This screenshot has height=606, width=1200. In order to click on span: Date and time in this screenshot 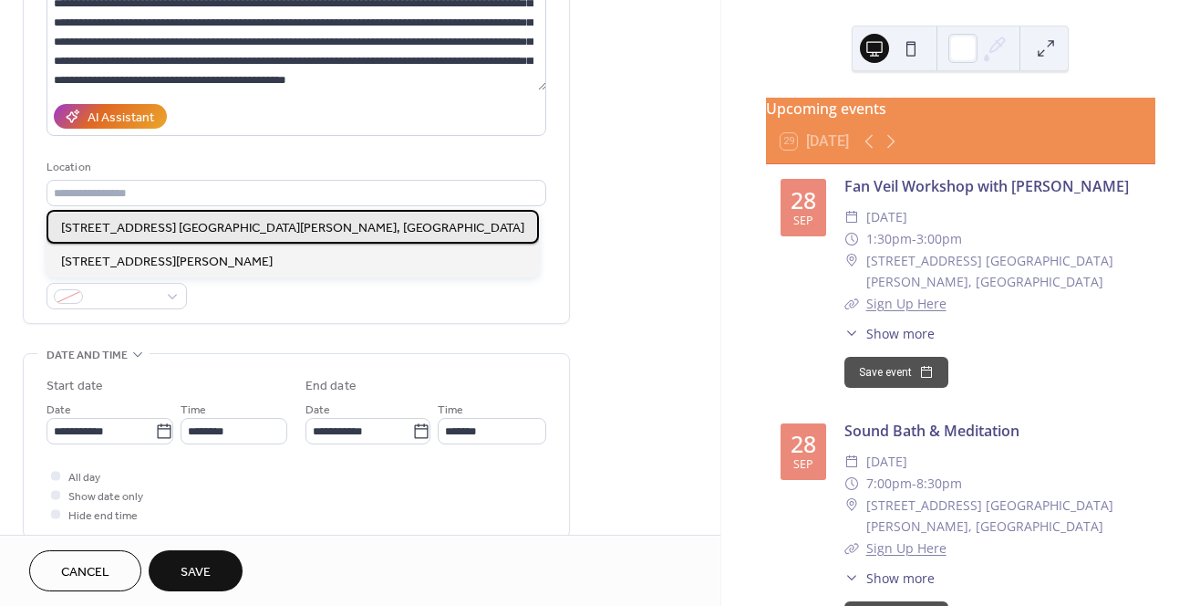, I will do `click(87, 355)`.